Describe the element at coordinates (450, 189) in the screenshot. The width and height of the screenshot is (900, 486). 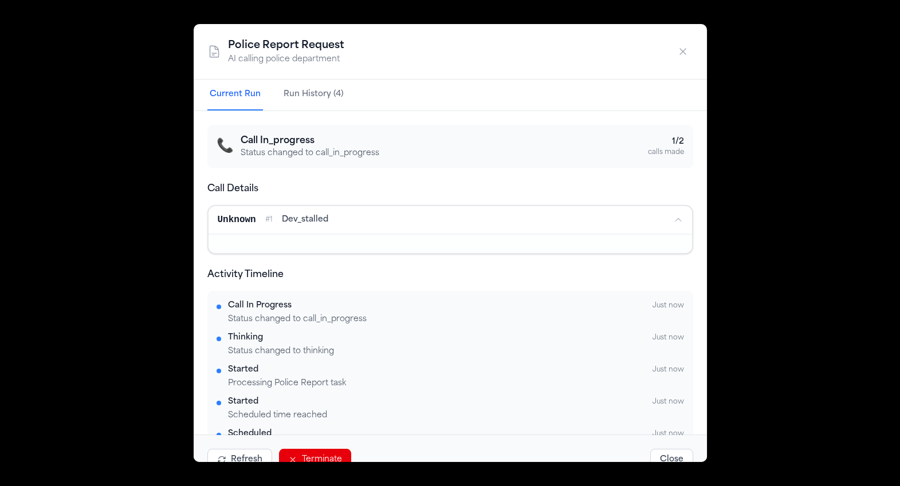
I see `h4: Call Details` at that location.